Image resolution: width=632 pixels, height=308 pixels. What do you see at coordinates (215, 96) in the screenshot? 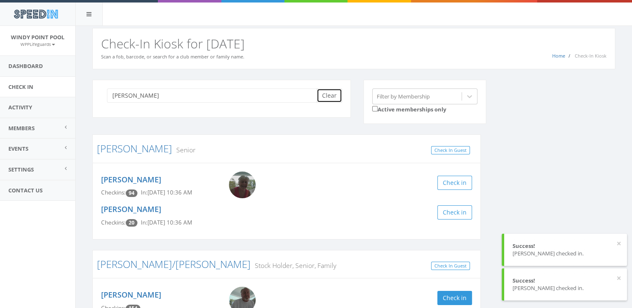
I see `input: Search a name to check in` at bounding box center [215, 96].